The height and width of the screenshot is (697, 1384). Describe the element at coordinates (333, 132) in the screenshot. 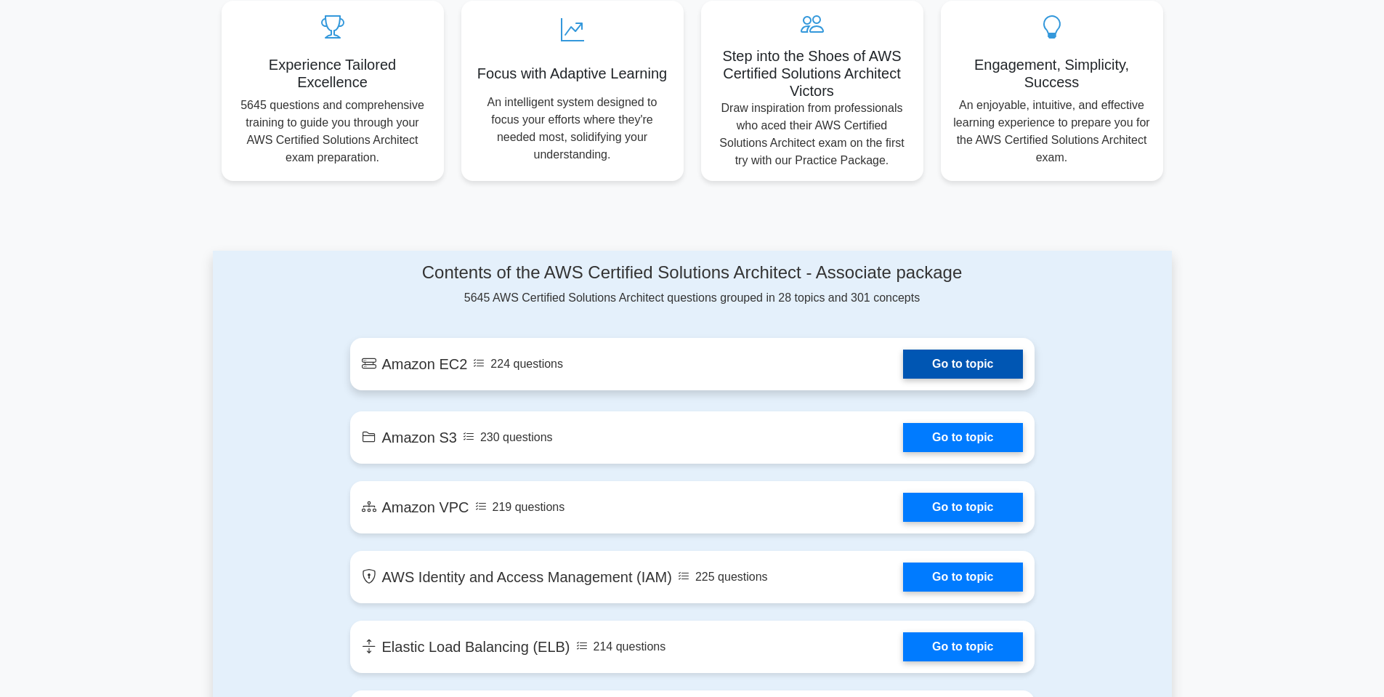

I see `p: 5645 questions and comprehensive training to guide you through your AWS Certified Solutions Archi...` at that location.